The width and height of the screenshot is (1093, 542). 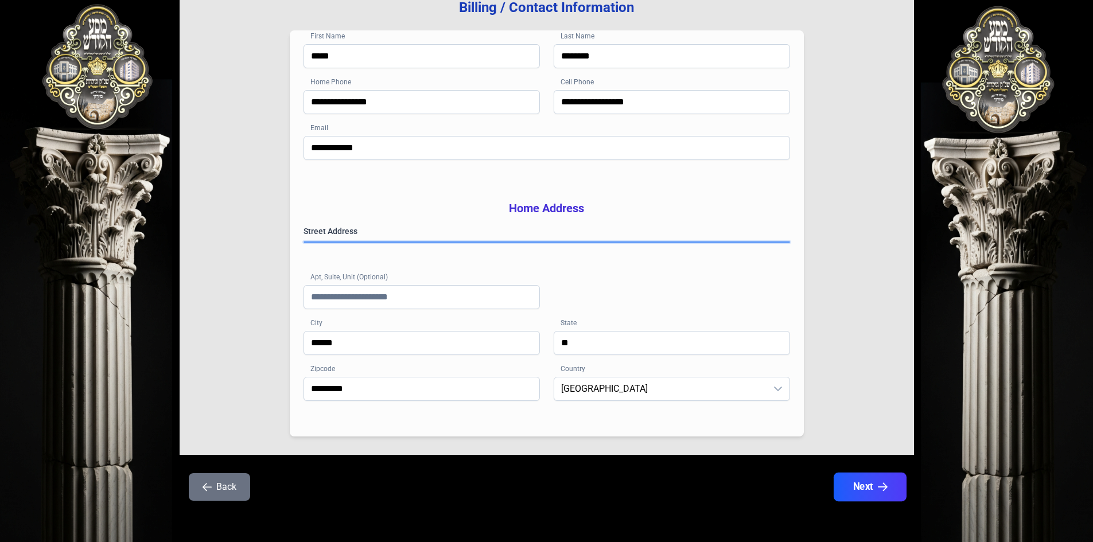 I want to click on div: dropdown trigger, so click(x=778, y=389).